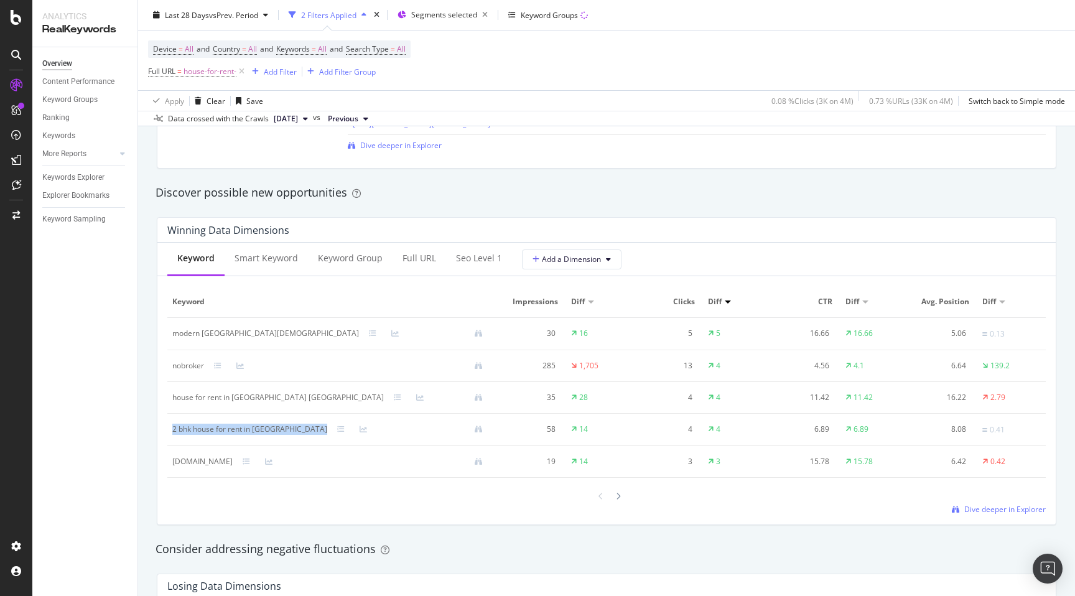 Image resolution: width=1075 pixels, height=596 pixels. What do you see at coordinates (58, 136) in the screenshot?
I see `div: Keywords` at bounding box center [58, 136].